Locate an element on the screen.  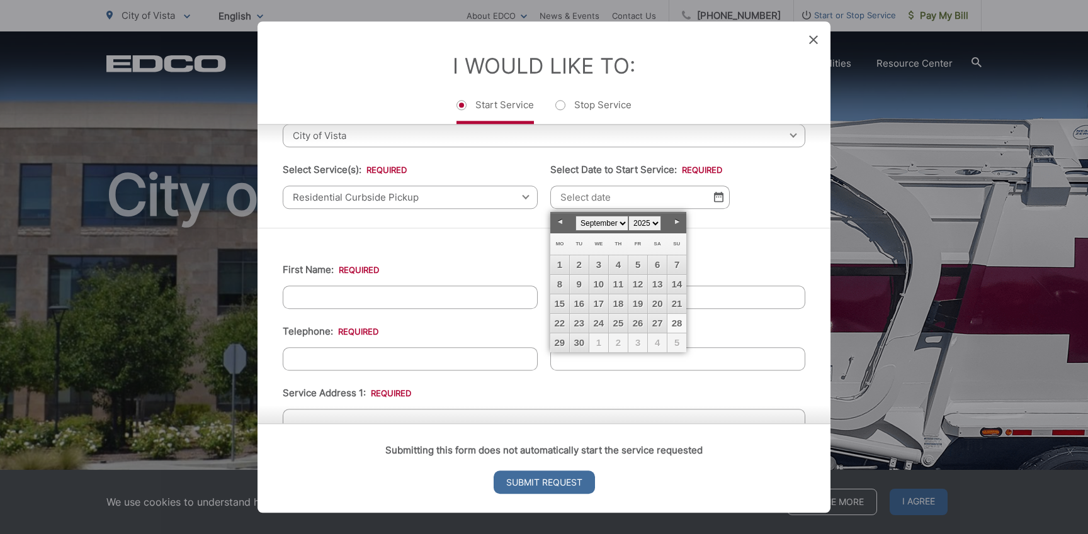
label: Select Service(s): is located at coordinates (344, 170).